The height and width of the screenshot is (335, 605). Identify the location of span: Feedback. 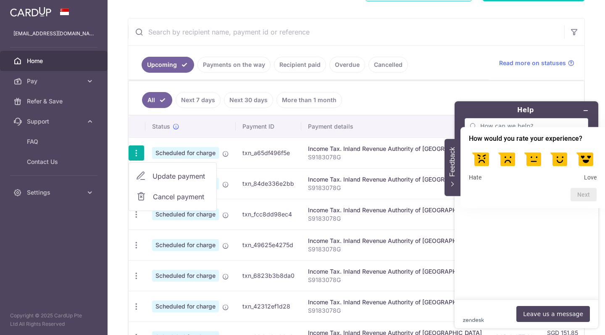
(453, 162).